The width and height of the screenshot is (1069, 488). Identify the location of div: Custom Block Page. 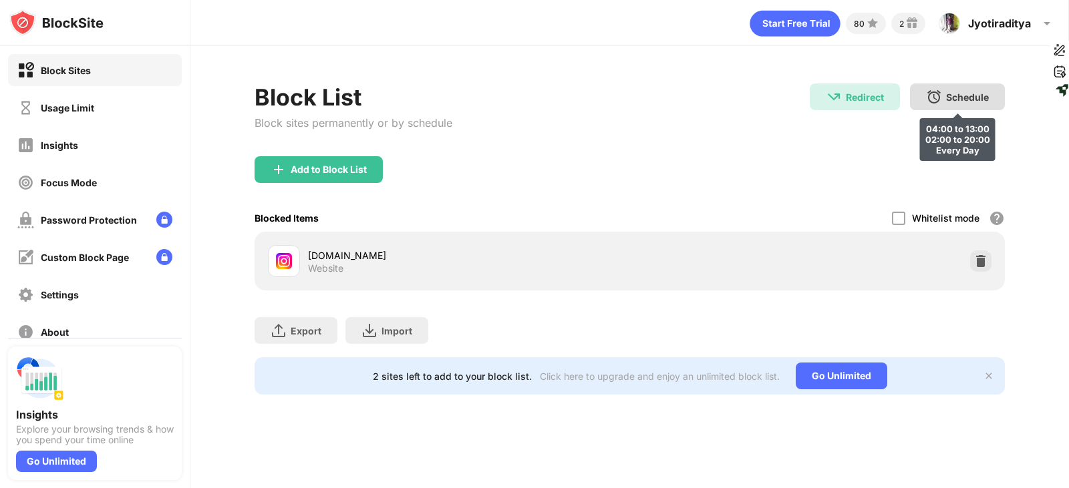
(85, 257).